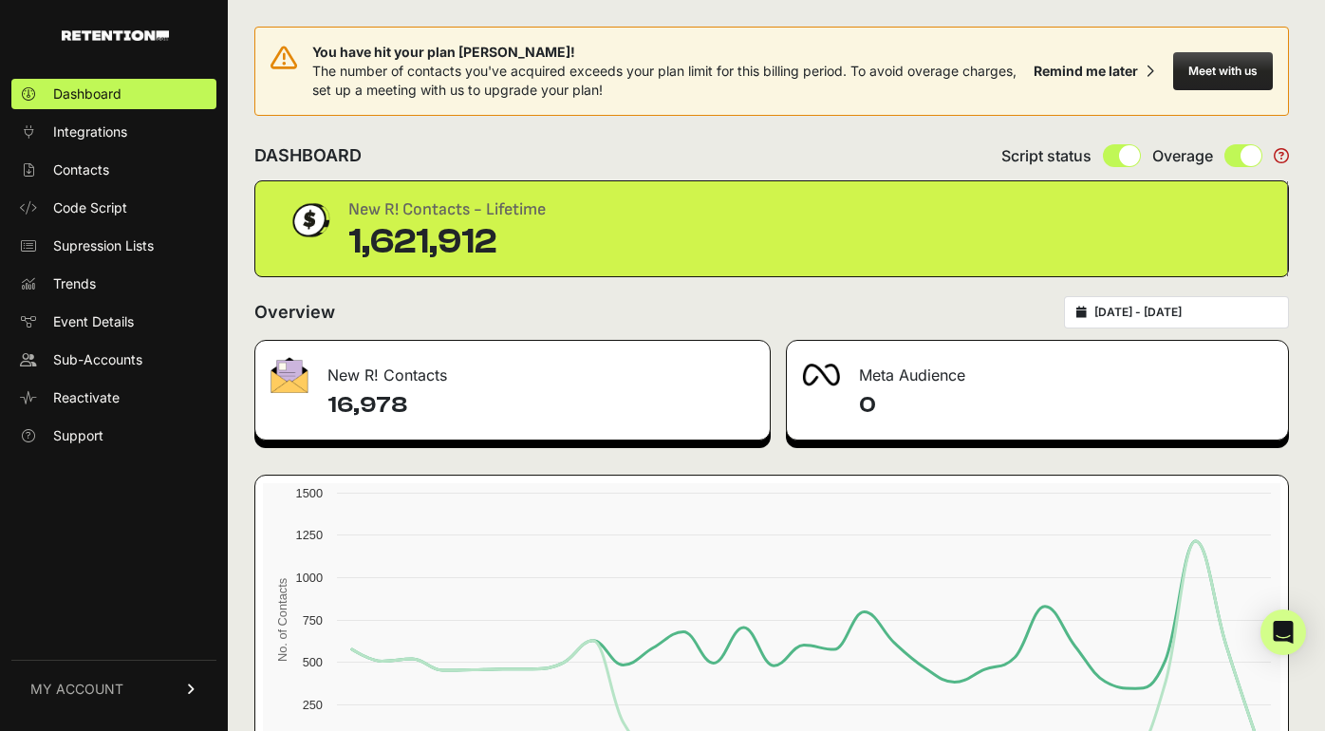  What do you see at coordinates (821, 375) in the screenshot?
I see `img: fa-meta-2f981b61bb99beabf952f7030308934f19ce035c18b003e963880cc3fabeebb7.png` at bounding box center [821, 375].